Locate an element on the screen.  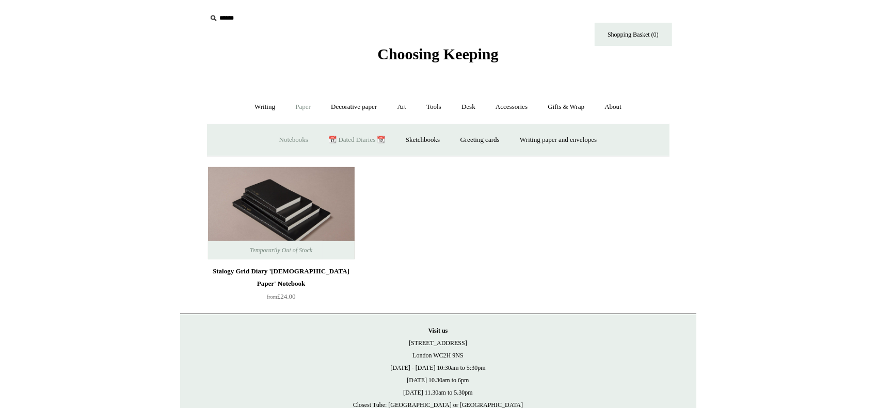
a: Desk is located at coordinates (468, 107).